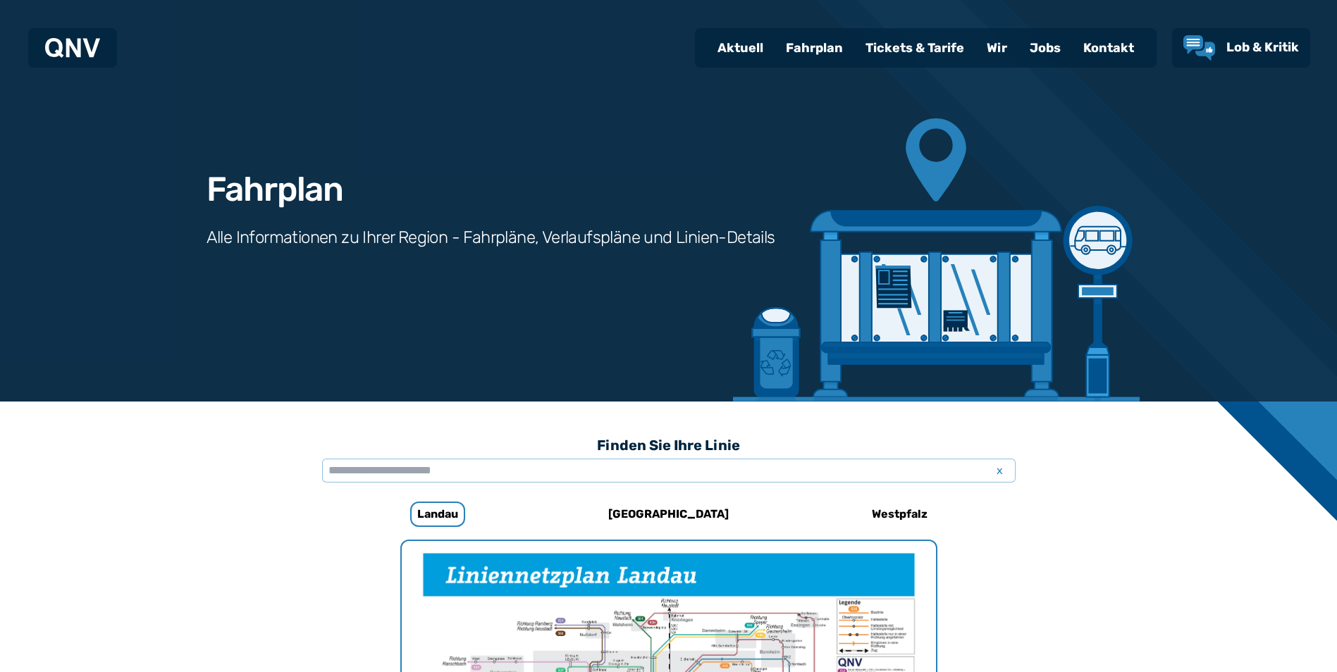  I want to click on h6: Landau, so click(438, 514).